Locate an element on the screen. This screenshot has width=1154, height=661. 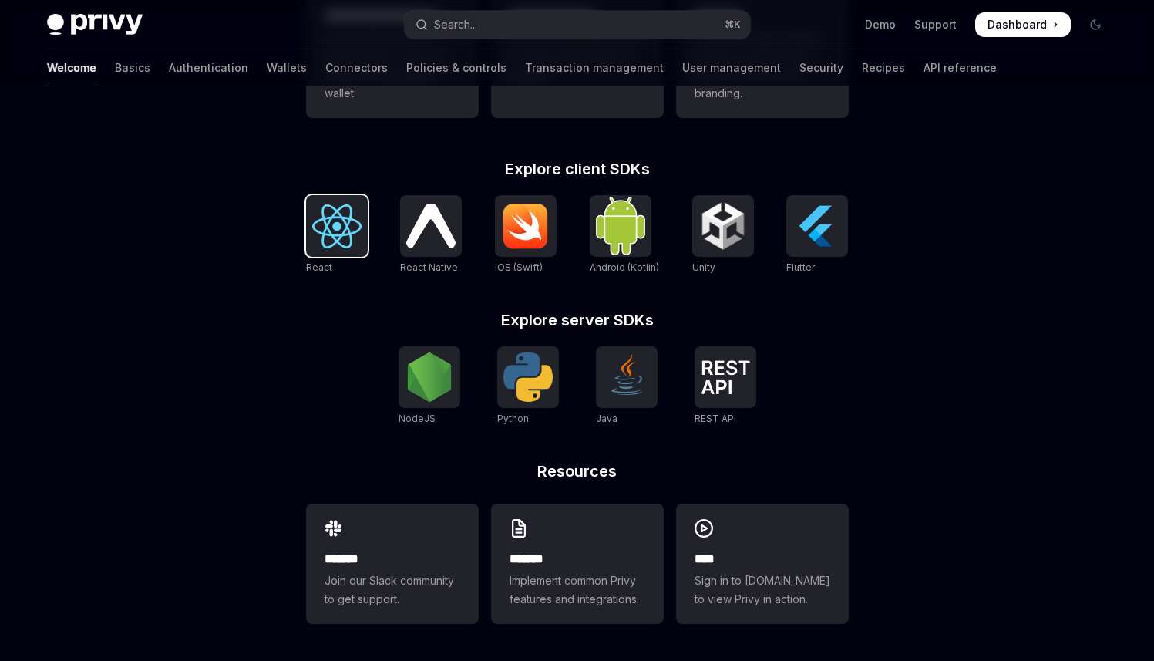
a: Basics is located at coordinates (133, 68).